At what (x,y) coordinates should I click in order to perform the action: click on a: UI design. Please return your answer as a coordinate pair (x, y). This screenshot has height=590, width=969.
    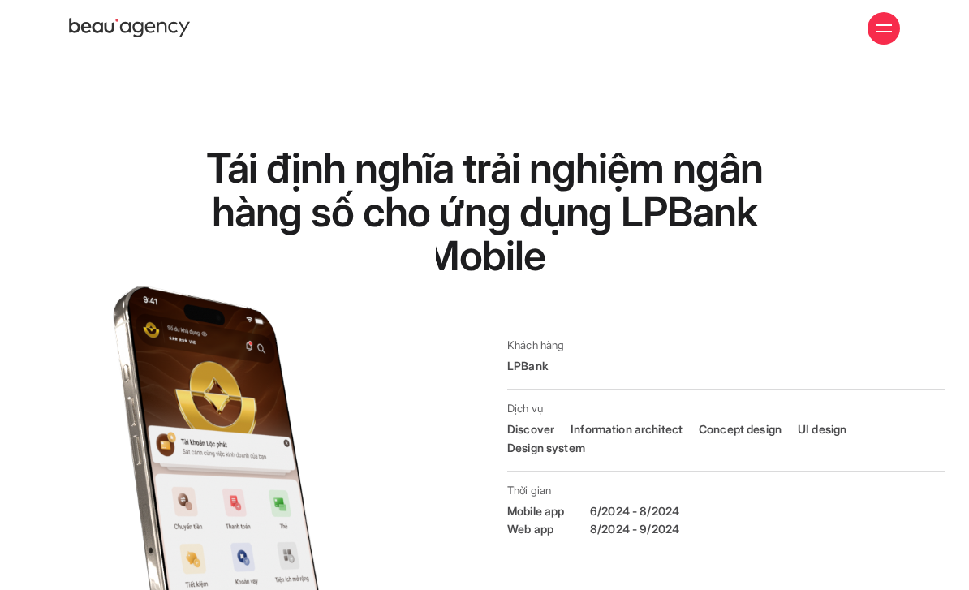
    Looking at the image, I should click on (822, 429).